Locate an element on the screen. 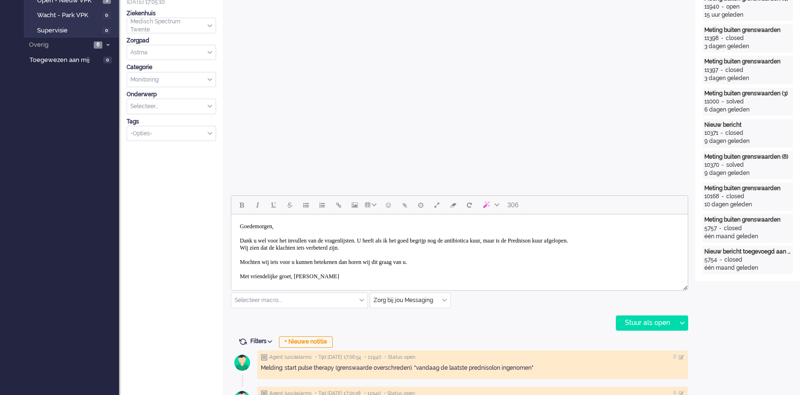  div: 10371 is located at coordinates (711, 133).